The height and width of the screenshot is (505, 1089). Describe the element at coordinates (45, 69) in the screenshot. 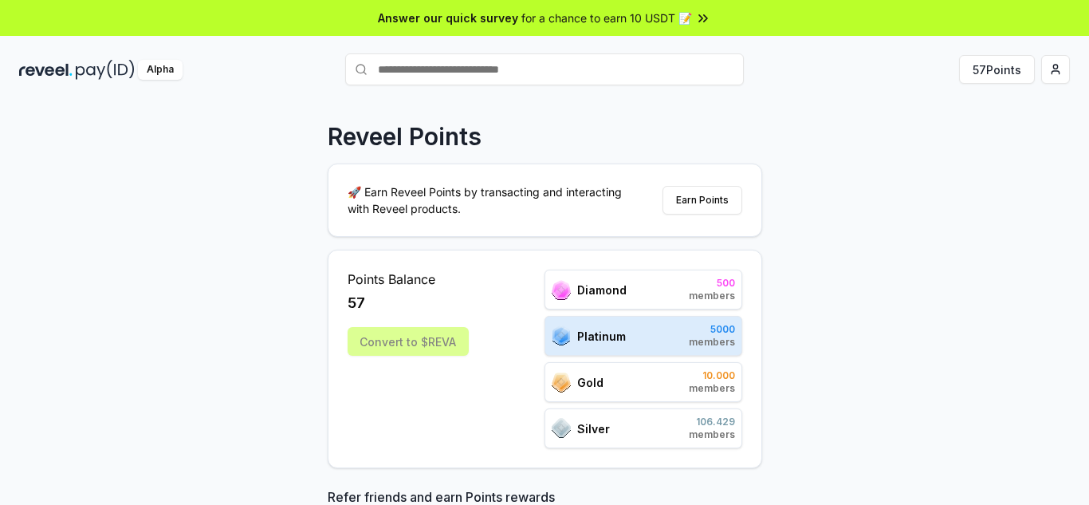

I see `img: reveel_dark` at that location.